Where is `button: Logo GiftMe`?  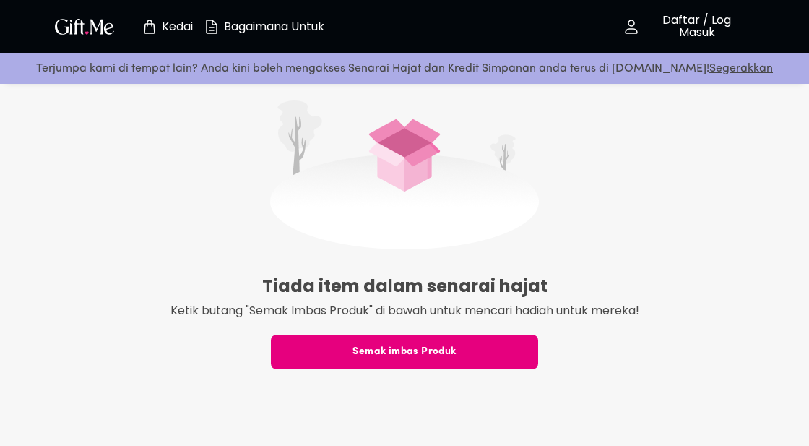
button: Logo GiftMe is located at coordinates (85, 27).